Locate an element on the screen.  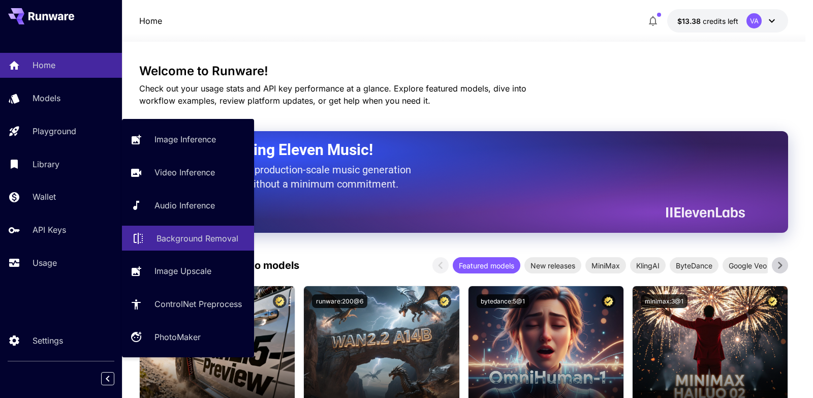
p: Audio Inference is located at coordinates (184, 205).